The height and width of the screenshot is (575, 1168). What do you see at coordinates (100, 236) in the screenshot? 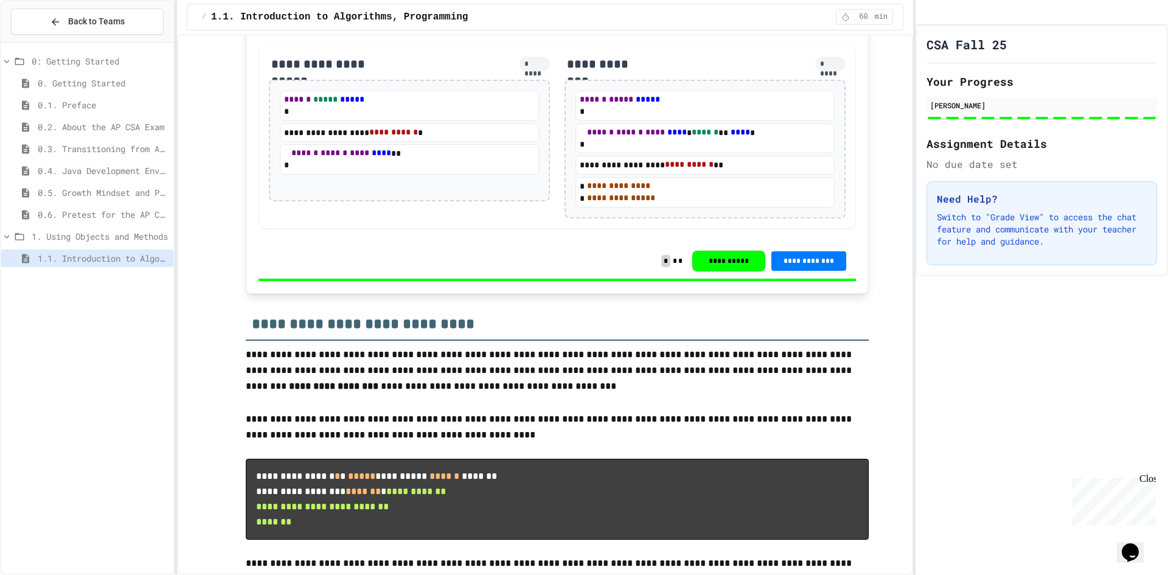
I see `span: 1. Using Objects and Methods` at bounding box center [100, 236].